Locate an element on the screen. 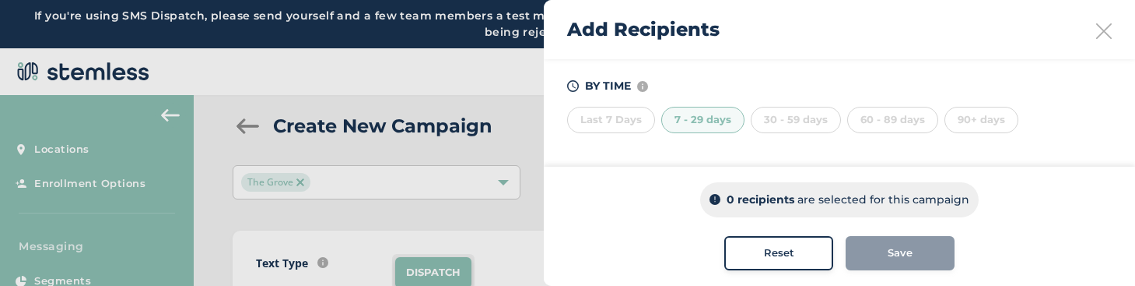 The width and height of the screenshot is (1135, 286). div: 7 - 29 days is located at coordinates (703, 120).